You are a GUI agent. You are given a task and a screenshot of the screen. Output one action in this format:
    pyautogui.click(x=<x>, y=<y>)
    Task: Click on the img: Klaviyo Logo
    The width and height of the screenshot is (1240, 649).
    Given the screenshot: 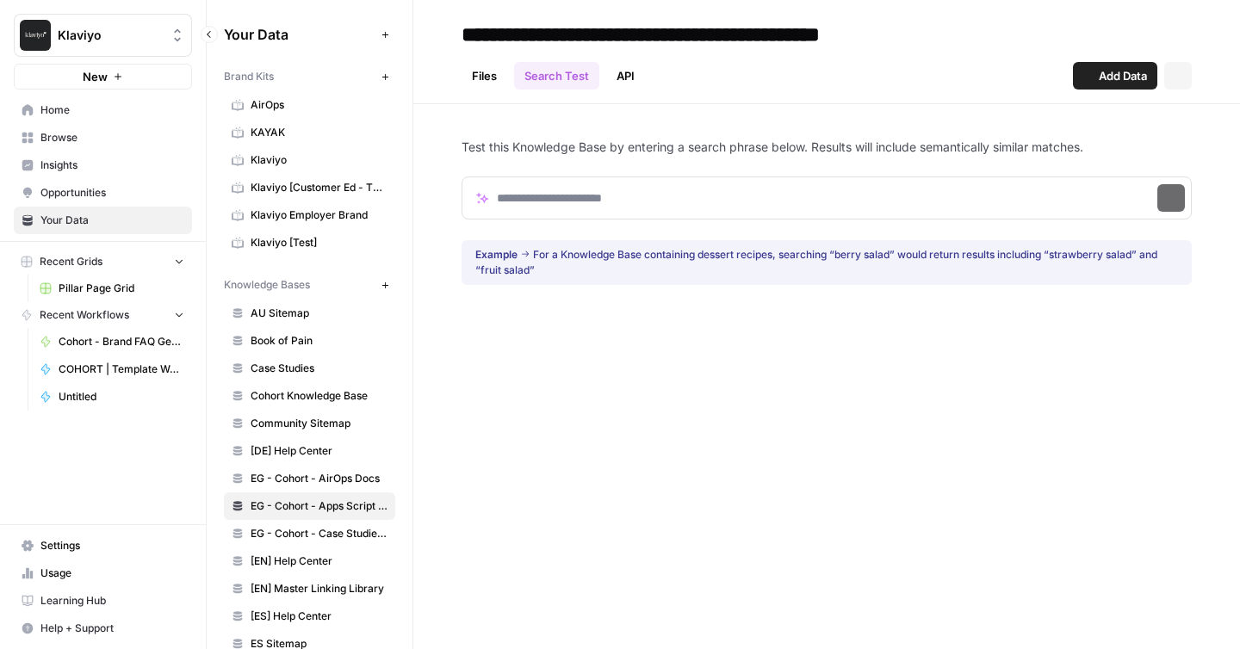 What is the action you would take?
    pyautogui.click(x=35, y=35)
    